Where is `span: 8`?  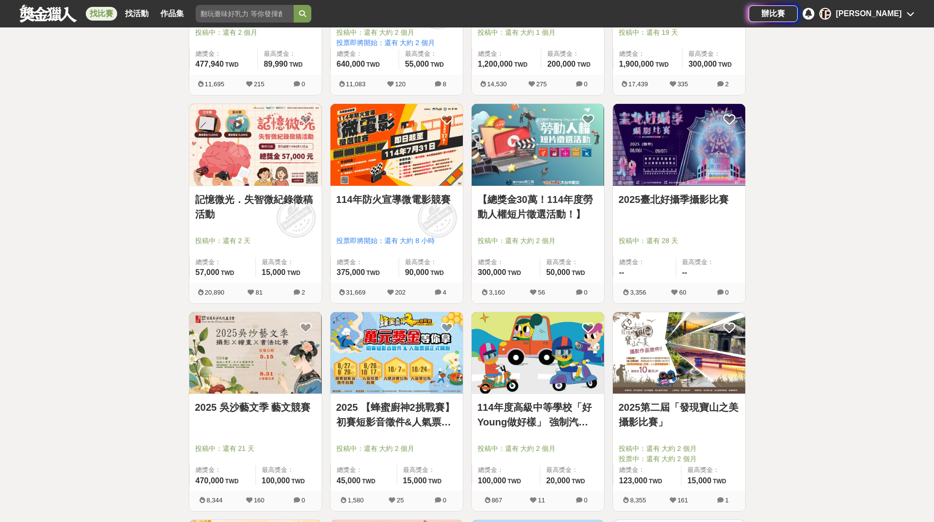 span: 8 is located at coordinates (444, 84).